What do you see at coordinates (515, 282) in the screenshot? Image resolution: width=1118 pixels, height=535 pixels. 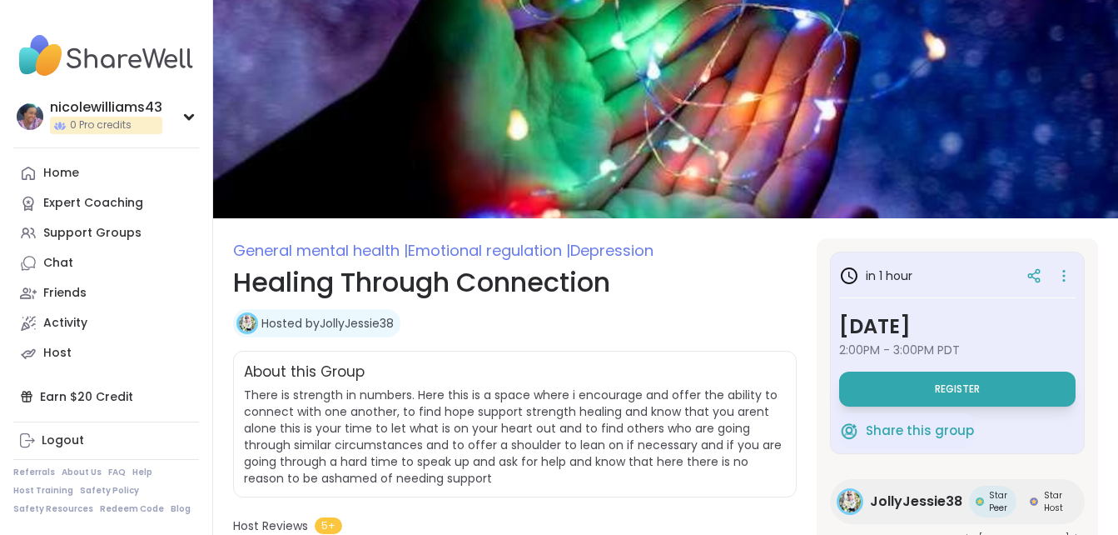 I see `h1: Healing Through Connection` at bounding box center [515, 282].